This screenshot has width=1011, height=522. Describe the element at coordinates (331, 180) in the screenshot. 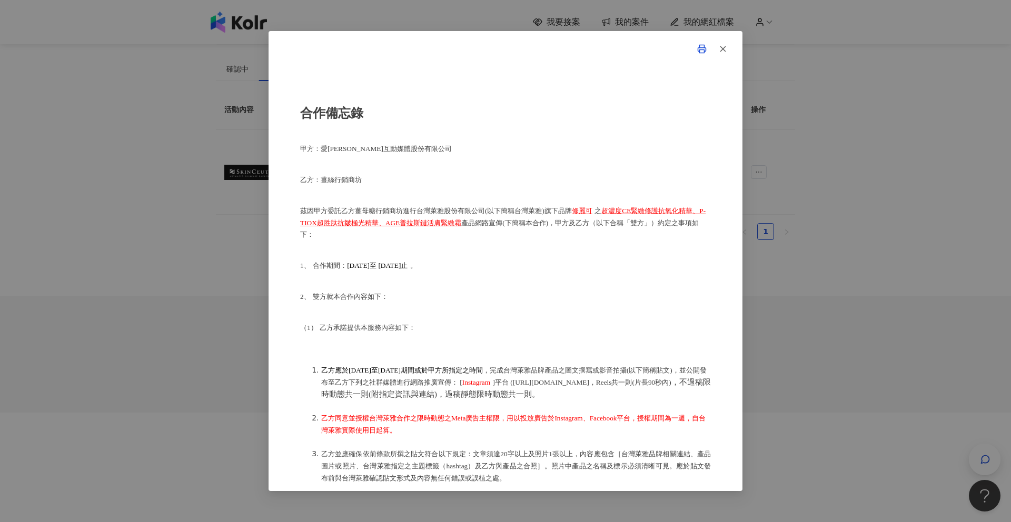

I see `span: 乙方：薑絲行銷商坊` at that location.